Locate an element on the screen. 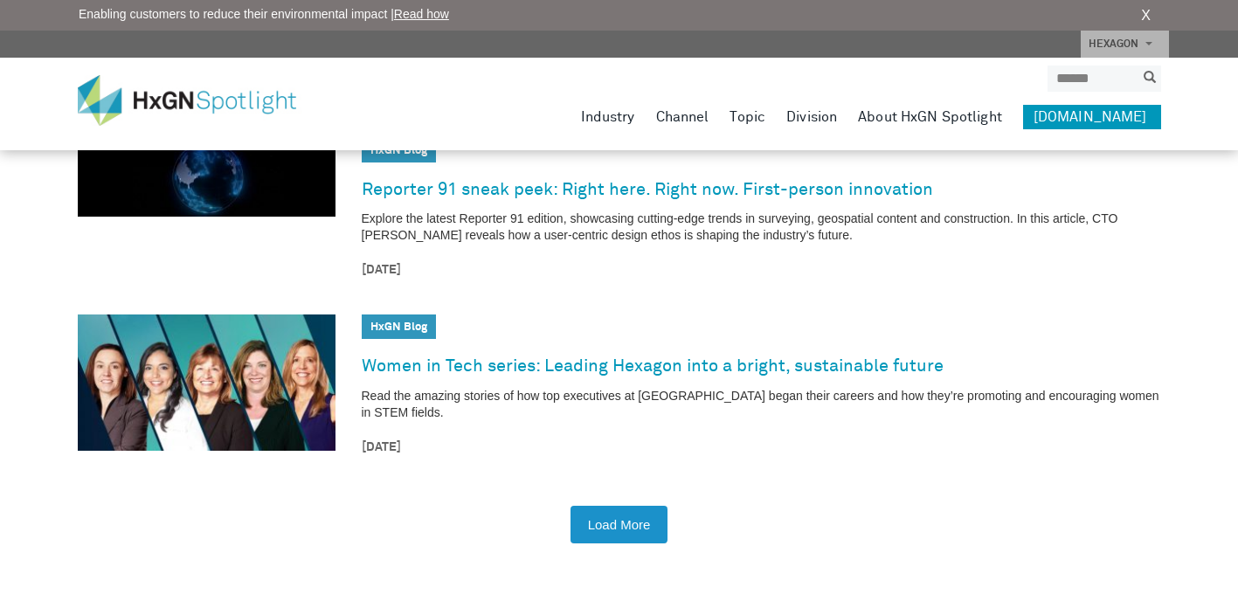  a: HEXAGON is located at coordinates (1124, 44).